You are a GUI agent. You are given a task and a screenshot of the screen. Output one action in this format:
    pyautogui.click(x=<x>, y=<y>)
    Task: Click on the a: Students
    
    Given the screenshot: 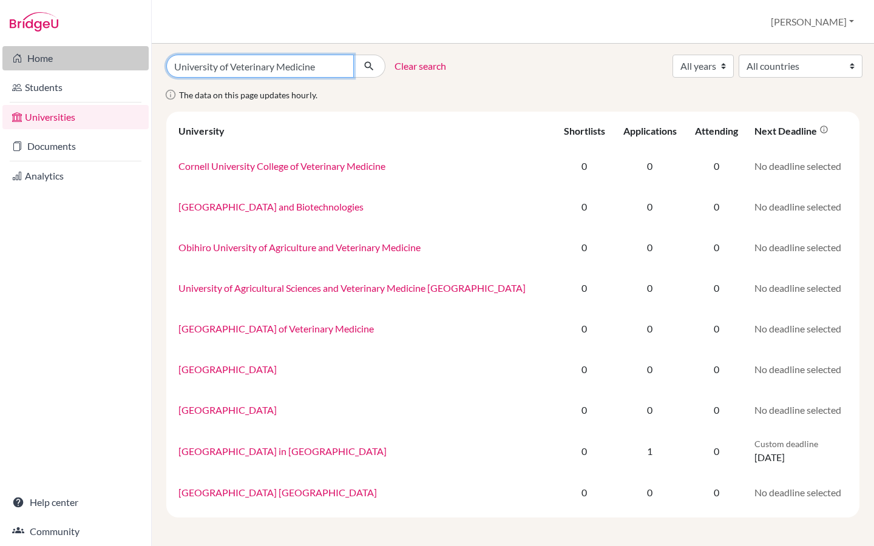 What is the action you would take?
    pyautogui.click(x=75, y=87)
    